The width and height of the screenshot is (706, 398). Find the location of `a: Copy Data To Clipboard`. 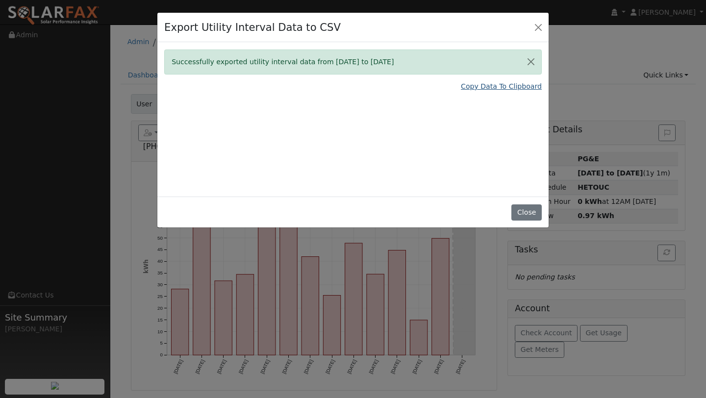

a: Copy Data To Clipboard is located at coordinates (501, 86).